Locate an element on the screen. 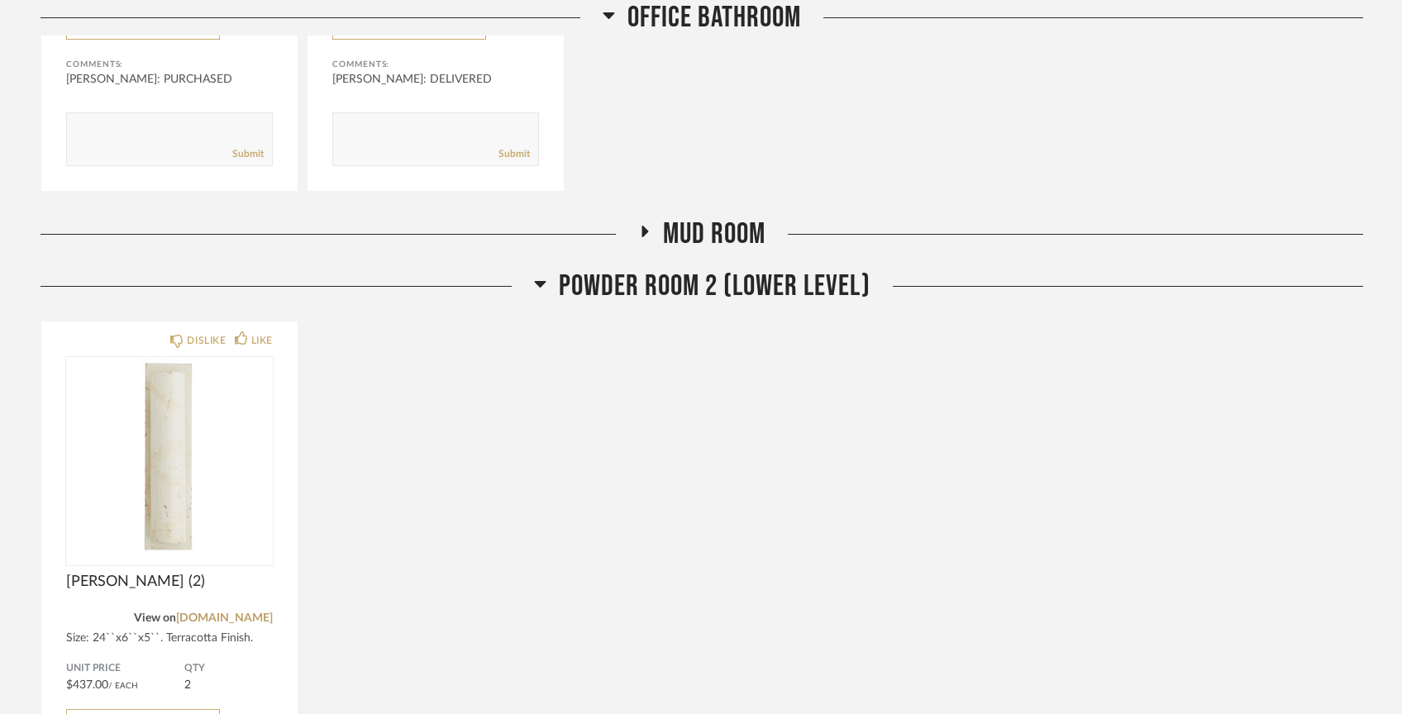 The image size is (1402, 714). span: Unit Price is located at coordinates (125, 669).